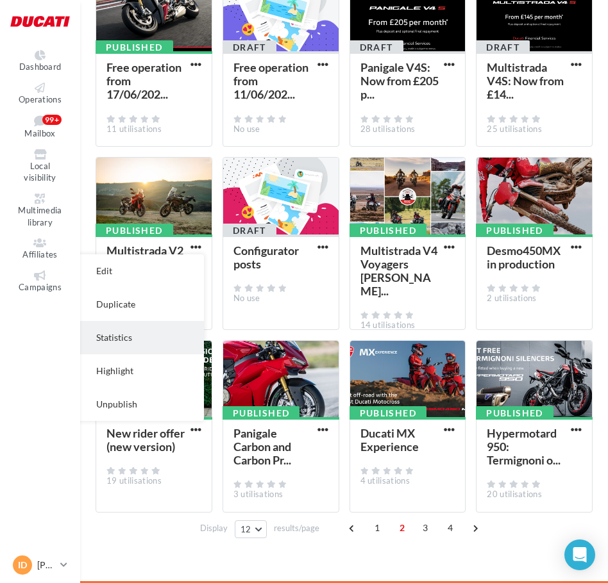 The width and height of the screenshot is (608, 583). I want to click on a: Dashboard, so click(40, 61).